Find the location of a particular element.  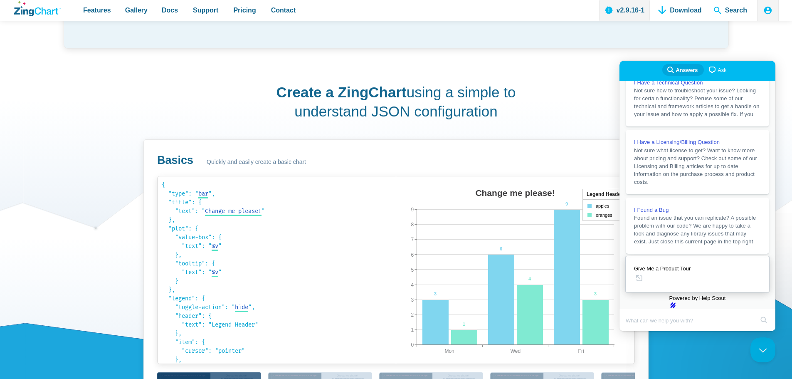

a: ZingChart Logo. Click to return to the homepage is located at coordinates (37, 8).